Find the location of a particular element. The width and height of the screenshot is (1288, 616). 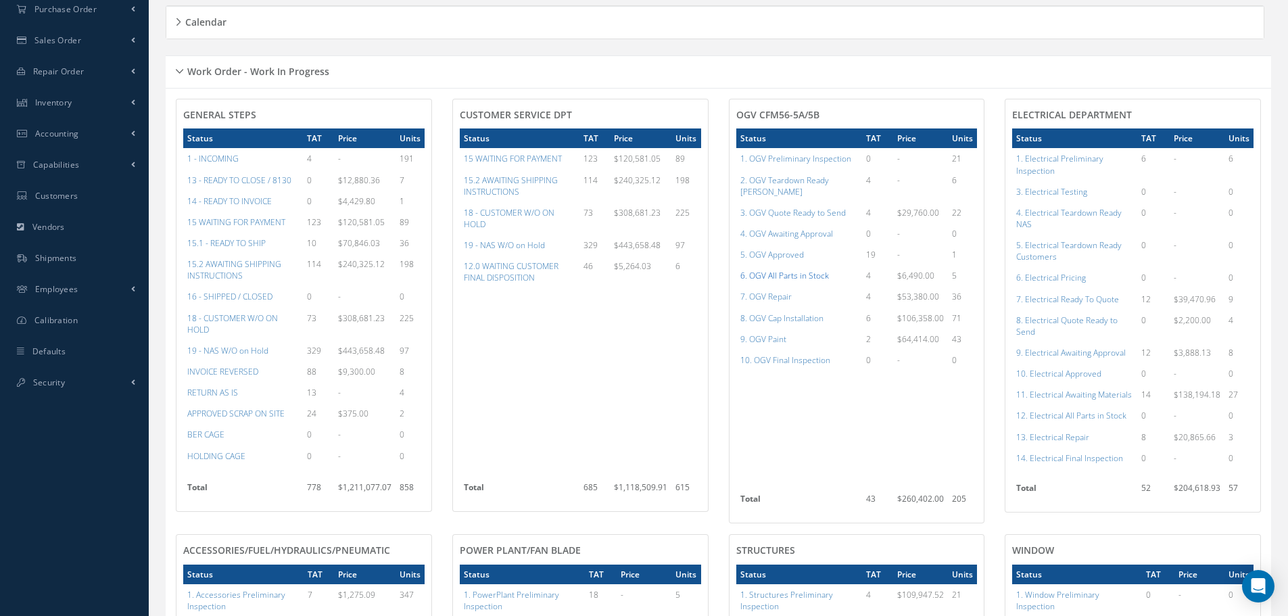

span: $70,846.03 is located at coordinates (359, 243).